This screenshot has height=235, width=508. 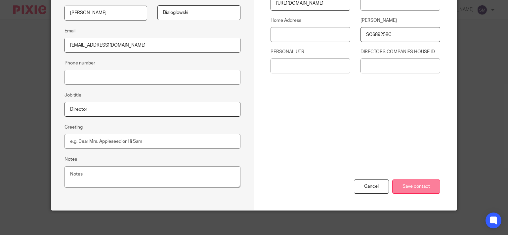 I want to click on label: Home Address, so click(x=310, y=21).